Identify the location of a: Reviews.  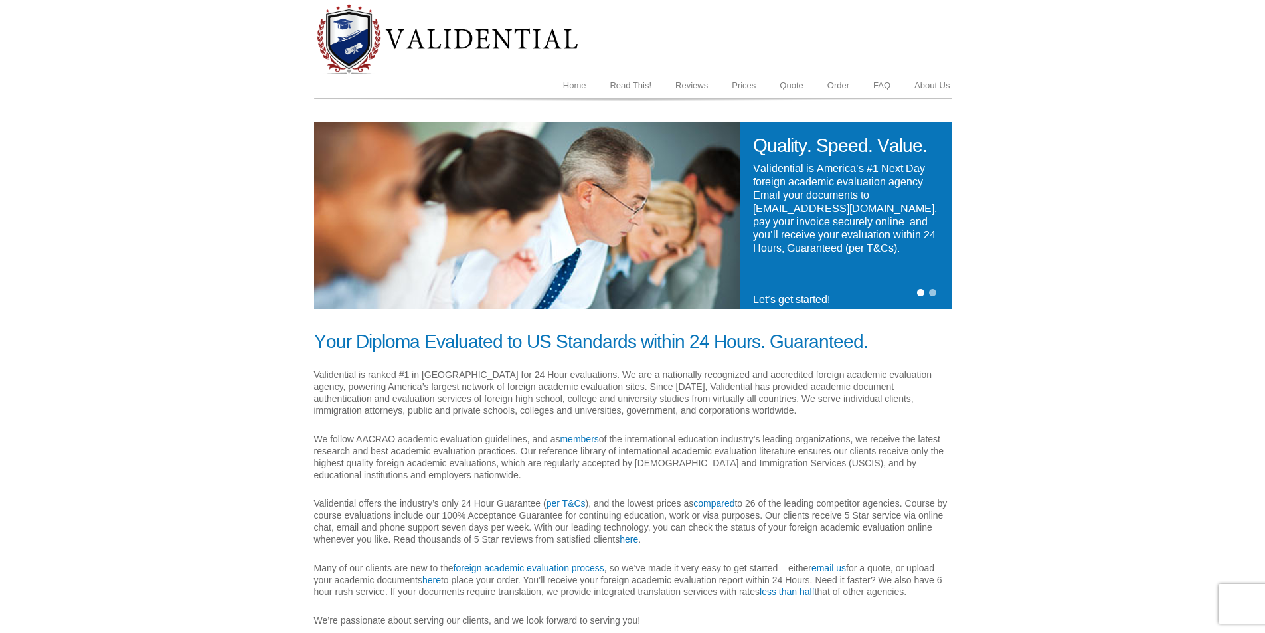
(691, 86).